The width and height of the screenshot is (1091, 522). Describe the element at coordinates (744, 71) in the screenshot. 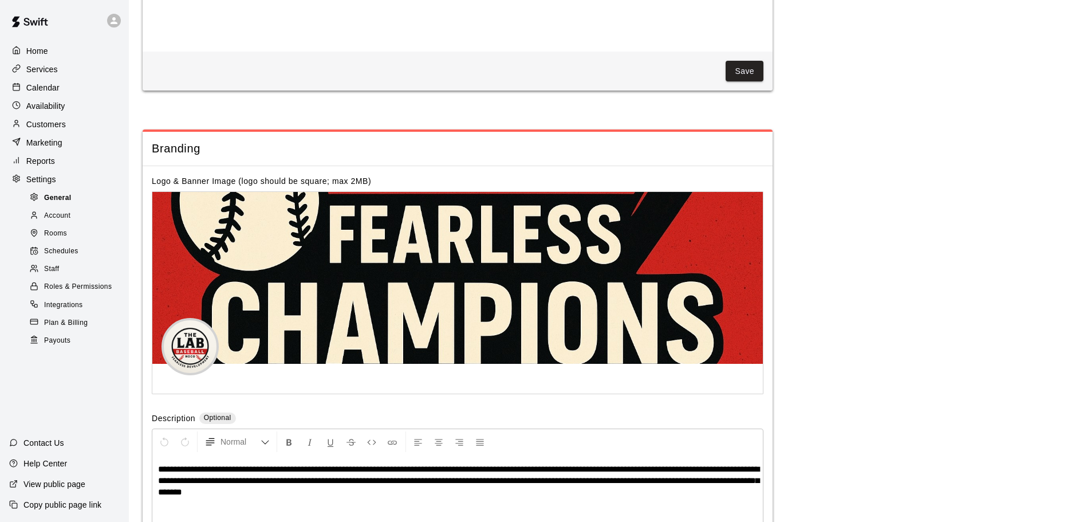

I see `button: Save` at that location.